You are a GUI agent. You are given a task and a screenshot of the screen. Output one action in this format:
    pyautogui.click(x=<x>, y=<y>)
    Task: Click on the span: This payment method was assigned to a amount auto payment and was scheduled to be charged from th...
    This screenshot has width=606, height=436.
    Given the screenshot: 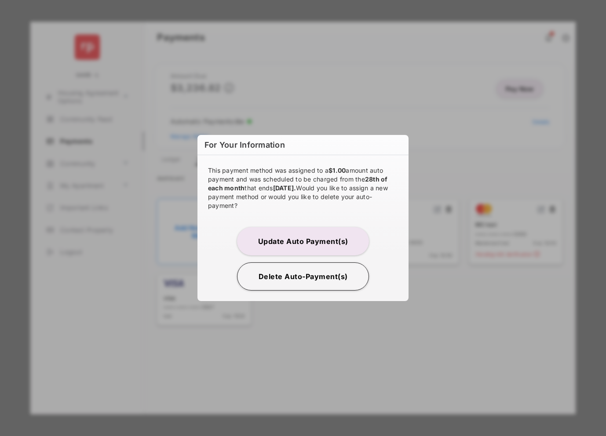 What is the action you would take?
    pyautogui.click(x=297, y=188)
    